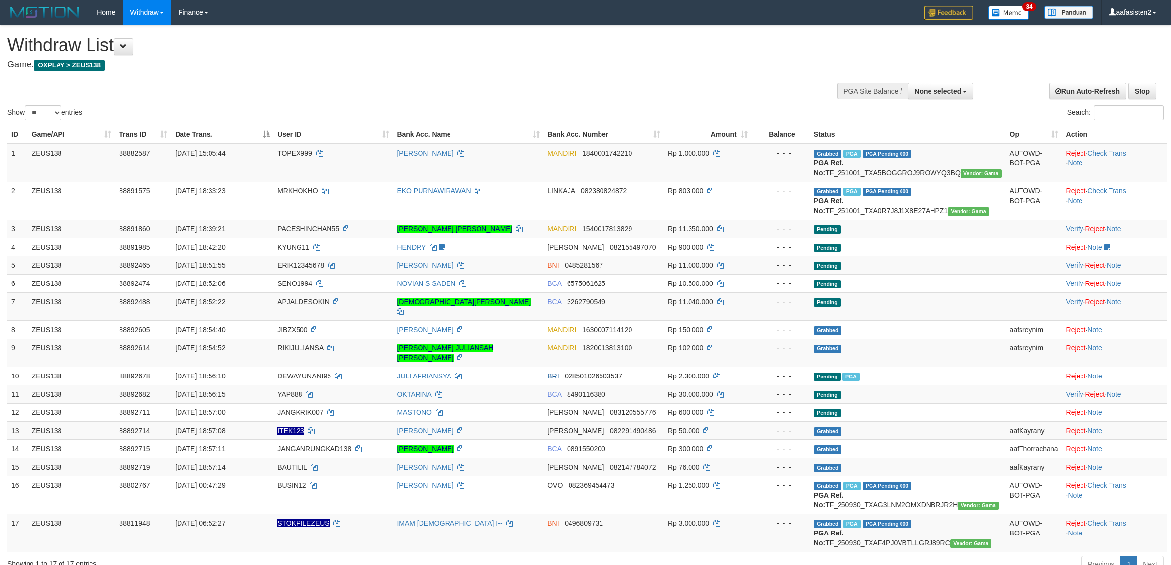  What do you see at coordinates (1029, 7) in the screenshot?
I see `span: 34` at bounding box center [1029, 7].